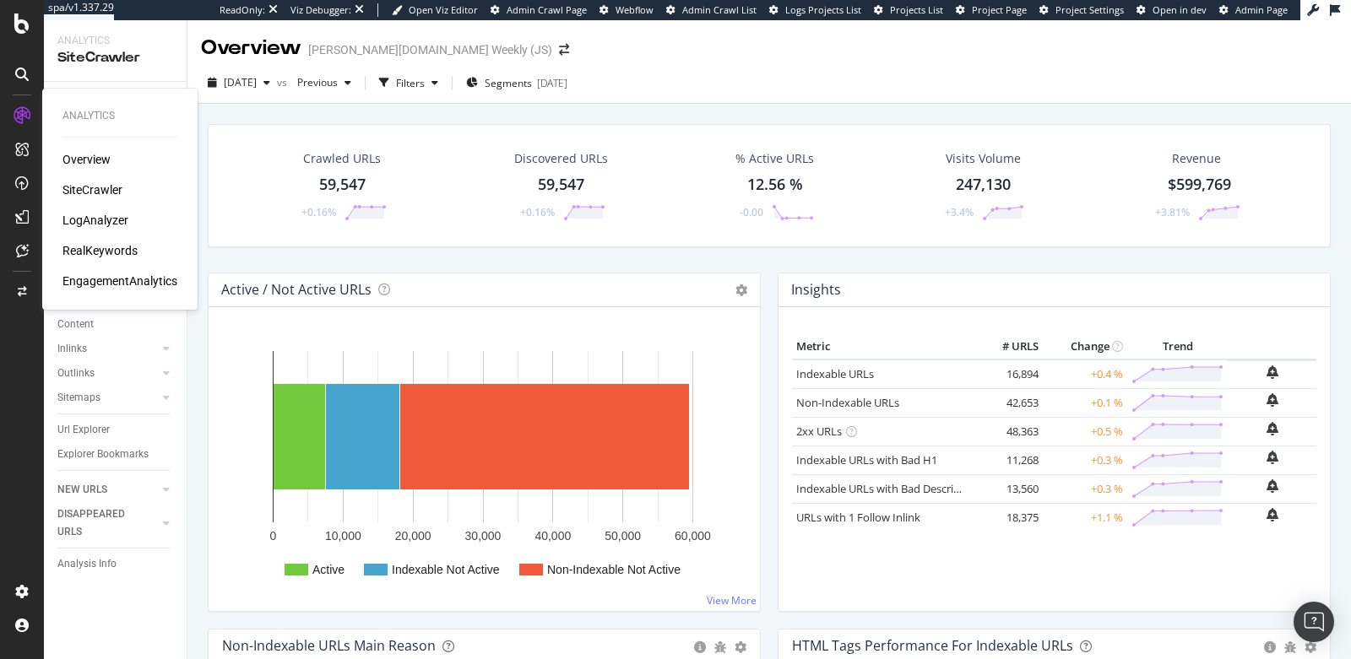  Describe the element at coordinates (741, 290) in the screenshot. I see `i: Options` at that location.